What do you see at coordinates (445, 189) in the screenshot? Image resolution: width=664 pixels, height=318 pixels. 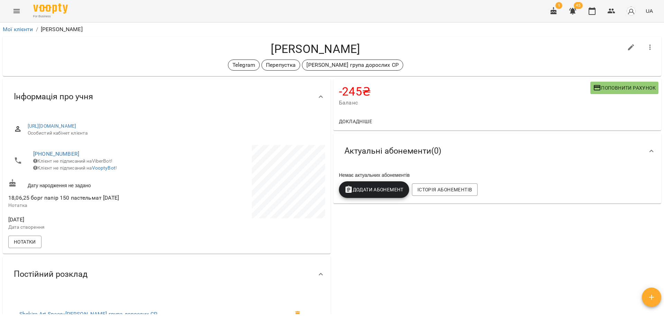 I see `span: Історія абонементів` at bounding box center [445, 189].